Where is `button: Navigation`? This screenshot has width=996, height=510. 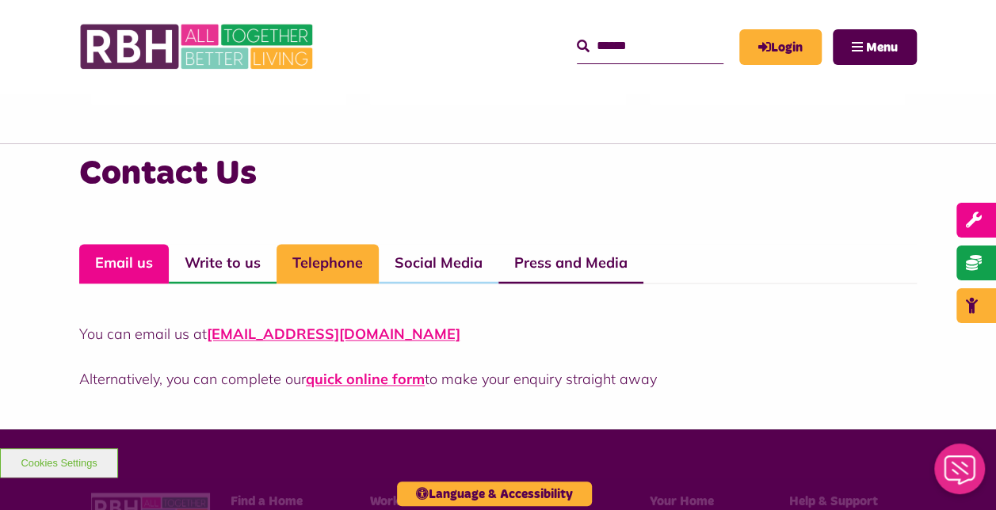
button: Navigation is located at coordinates (875, 47).